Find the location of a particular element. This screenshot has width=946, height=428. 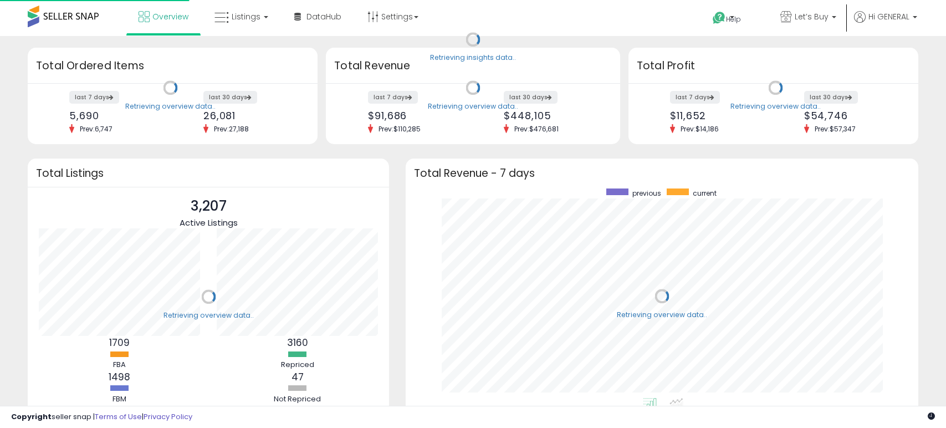

span: DataHub is located at coordinates (324, 17).